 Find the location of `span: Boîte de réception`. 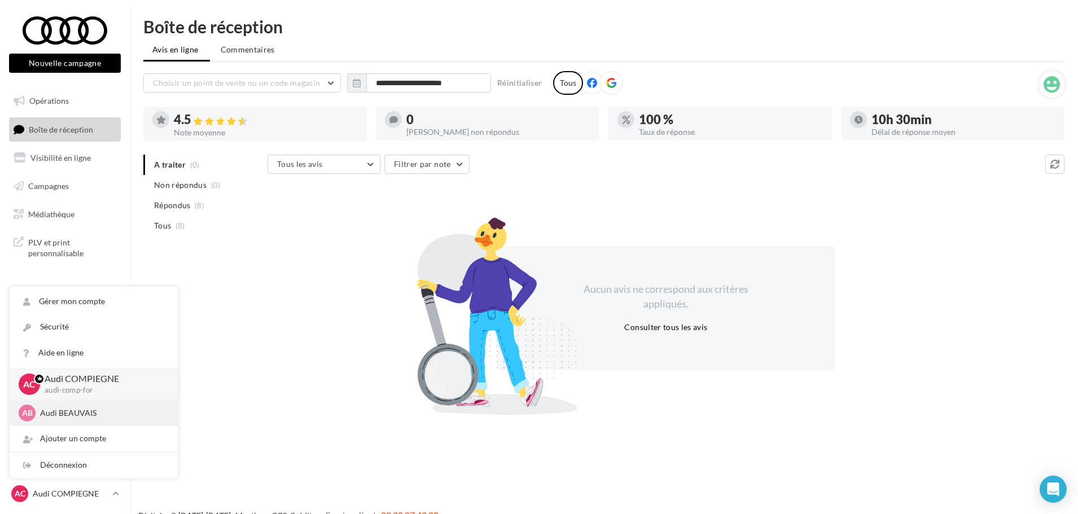

span: Boîte de réception is located at coordinates (61, 129).